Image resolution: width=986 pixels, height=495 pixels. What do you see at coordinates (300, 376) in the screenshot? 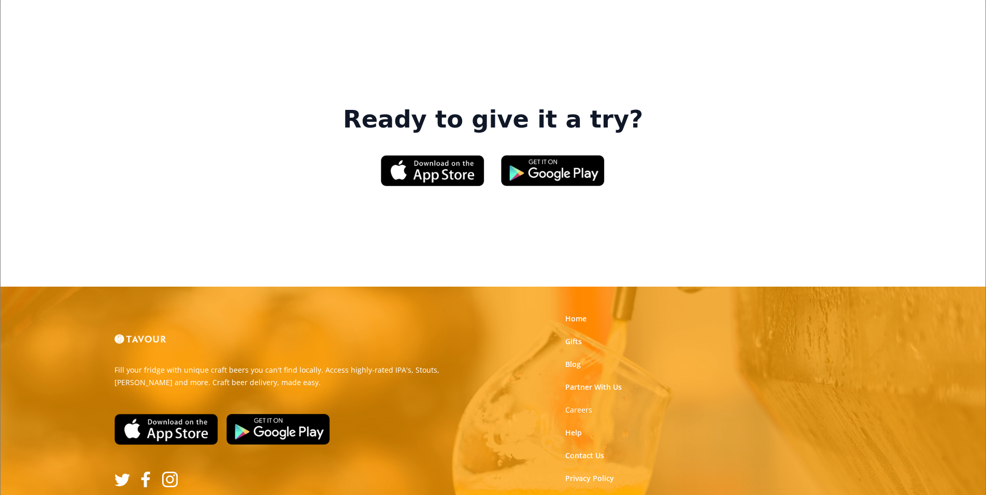
I see `p: Fill your fridge with unique craft beers you can't find locally. Access highly-rated IPA's, Stout...` at bounding box center [300, 376].